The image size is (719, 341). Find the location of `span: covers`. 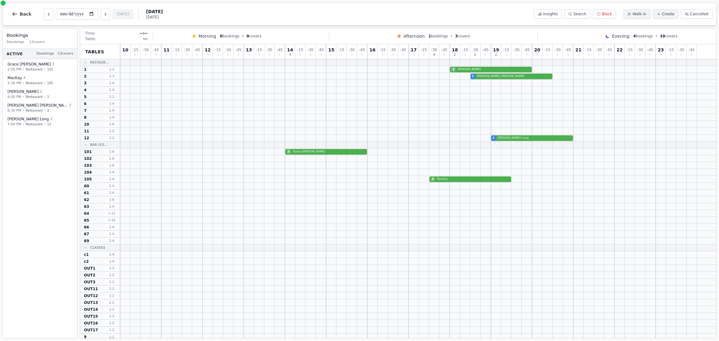

span: covers is located at coordinates (254, 36).